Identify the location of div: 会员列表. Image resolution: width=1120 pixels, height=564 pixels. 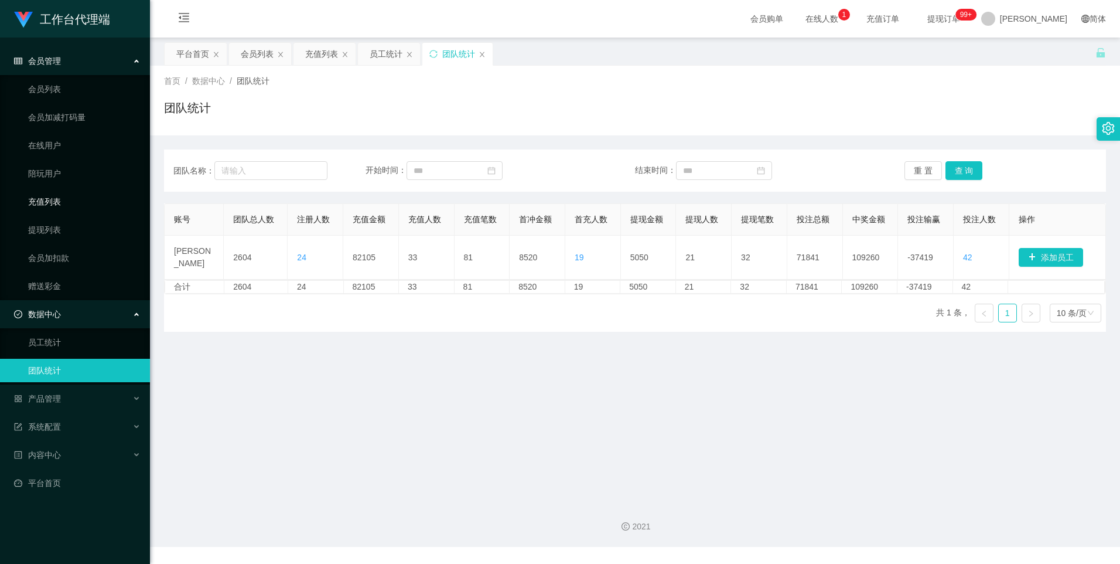
(257, 54).